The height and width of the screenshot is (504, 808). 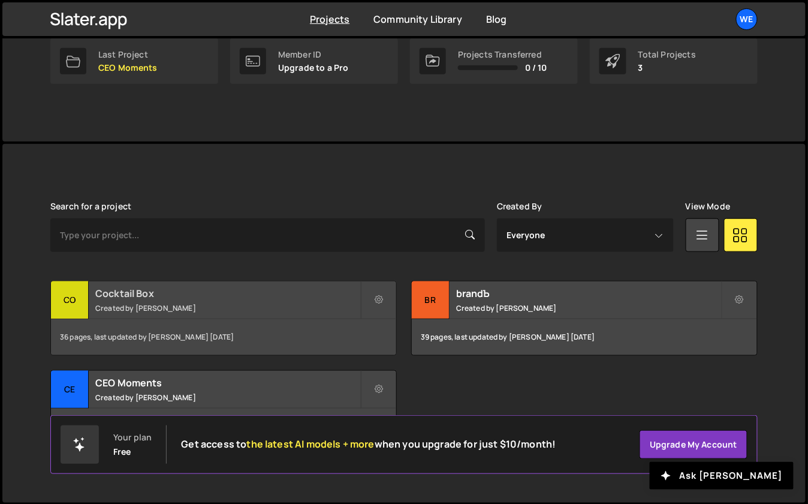 What do you see at coordinates (747, 19) in the screenshot?
I see `a: We` at bounding box center [747, 19].